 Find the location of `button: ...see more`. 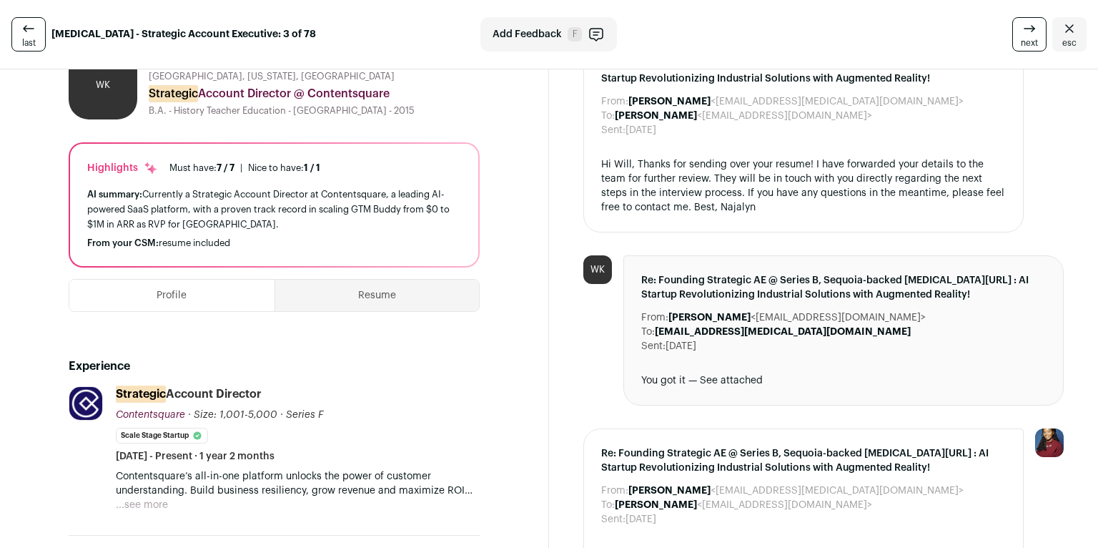

button: ...see more is located at coordinates (142, 505).